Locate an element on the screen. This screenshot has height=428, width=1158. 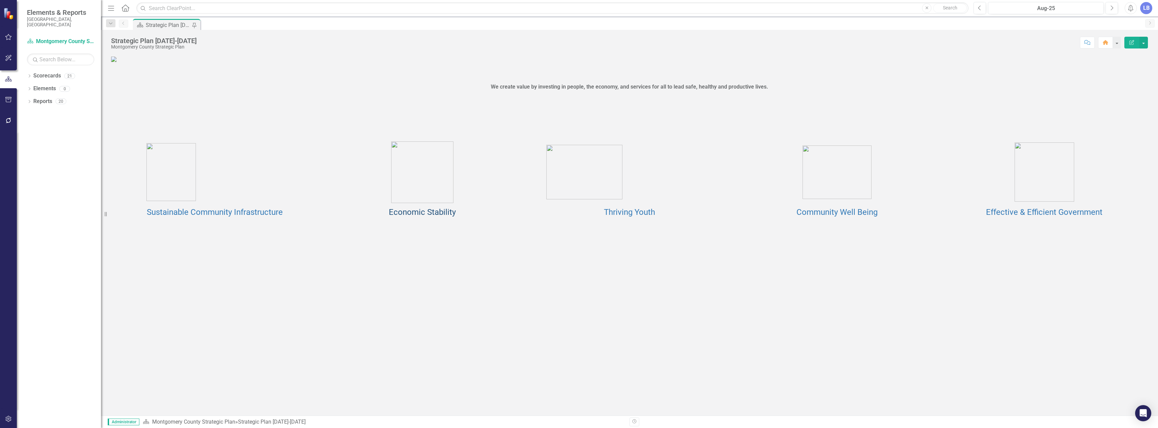
a: Sustainable Community Infrastructure is located at coordinates (215, 212).